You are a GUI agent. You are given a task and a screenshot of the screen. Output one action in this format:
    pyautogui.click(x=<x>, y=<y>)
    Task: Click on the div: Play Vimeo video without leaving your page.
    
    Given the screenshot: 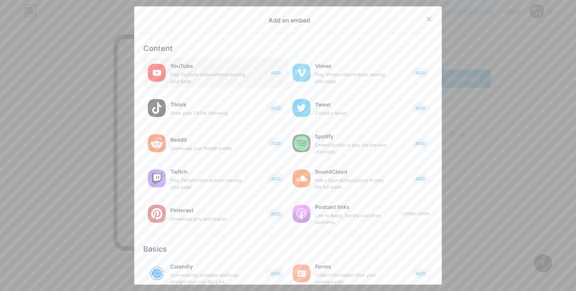 What is the action you would take?
    pyautogui.click(x=352, y=78)
    